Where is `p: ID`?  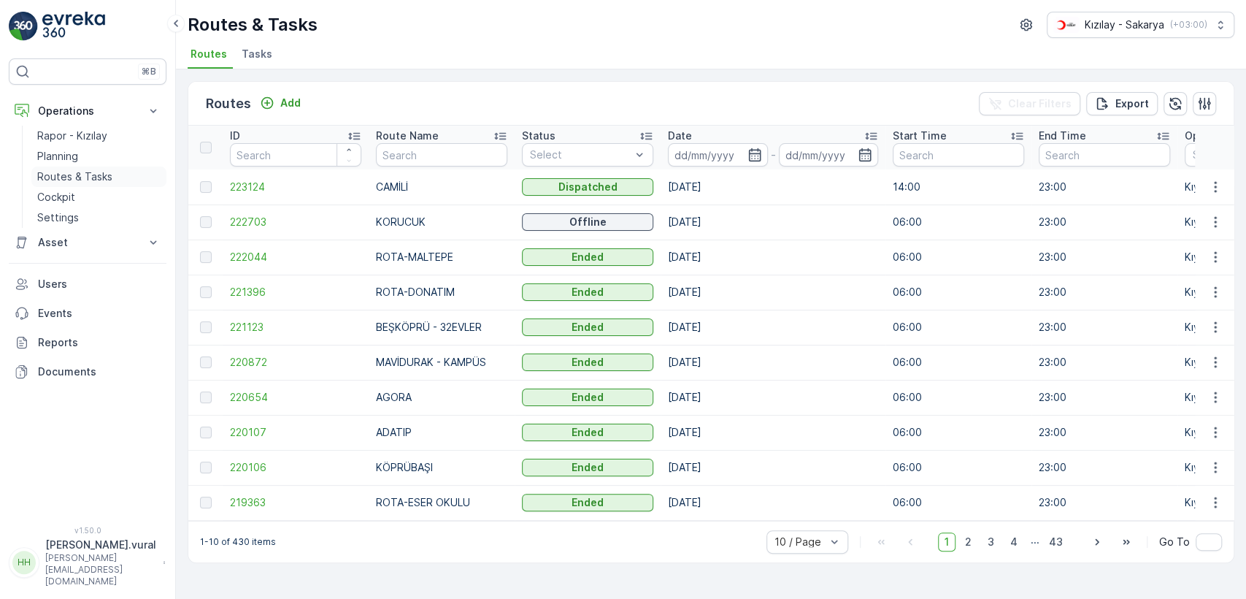 p: ID is located at coordinates (235, 136).